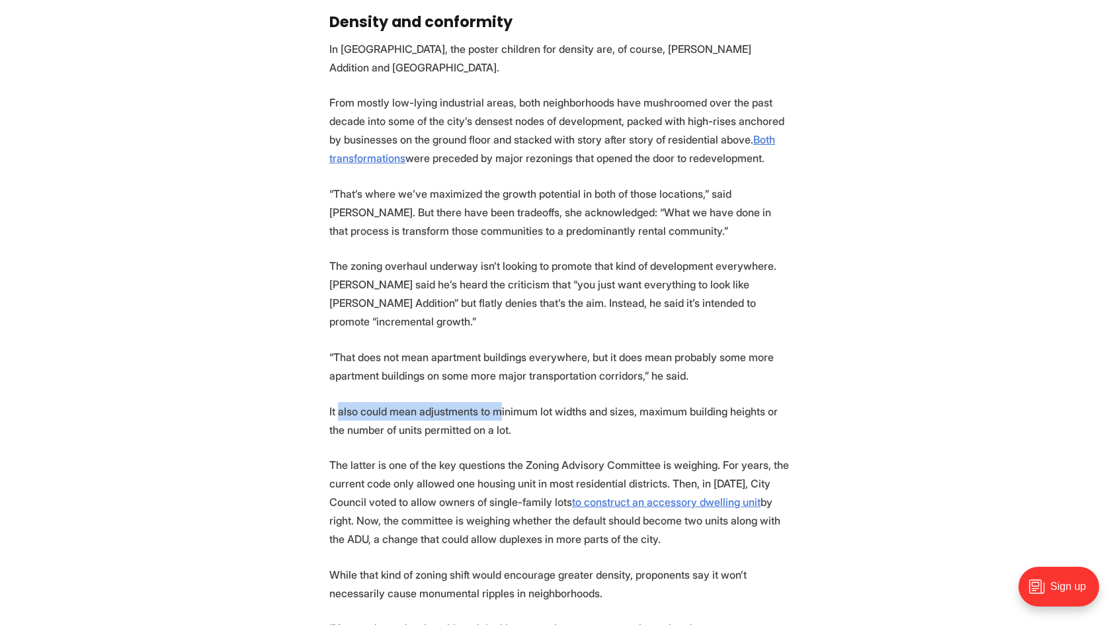 This screenshot has height=625, width=1119. I want to click on p: While that kind of zoning shift would encourage greater density, proponents say it won’t necessar..., so click(559, 584).